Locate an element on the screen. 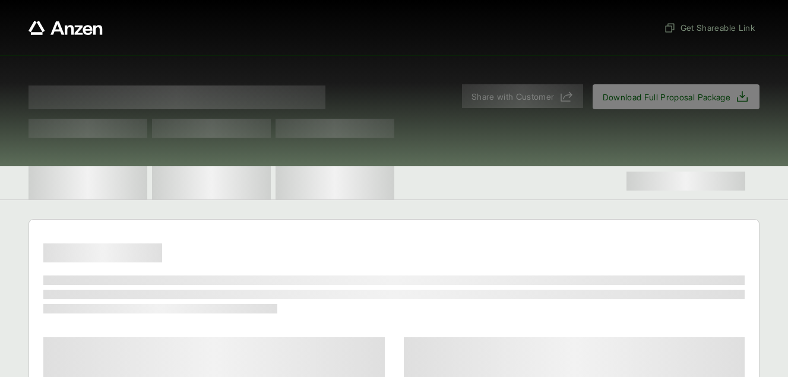  span: Share with Customer is located at coordinates (513, 96).